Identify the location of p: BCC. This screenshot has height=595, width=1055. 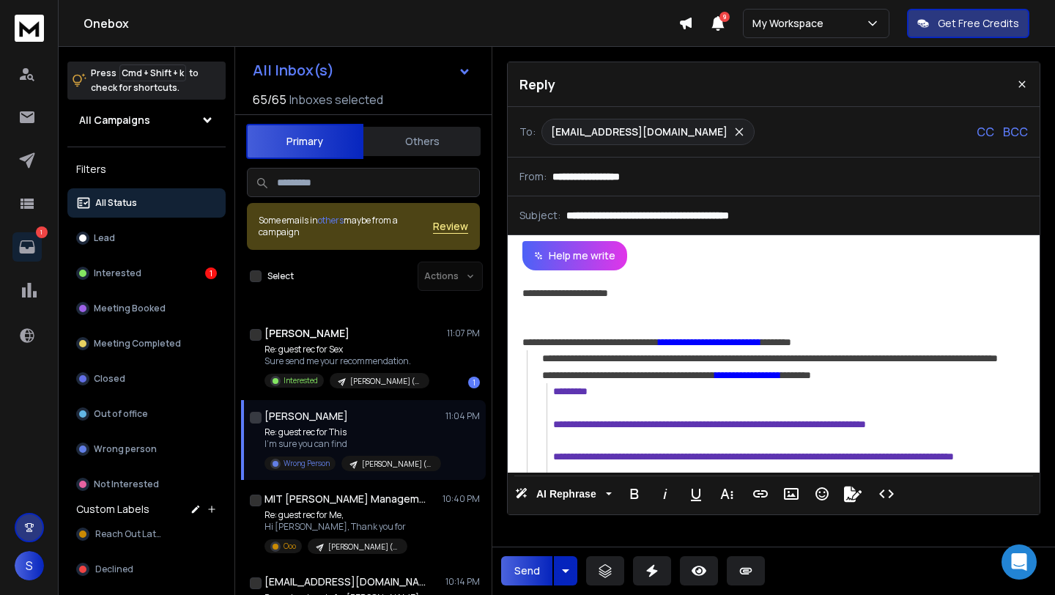
(1016, 132).